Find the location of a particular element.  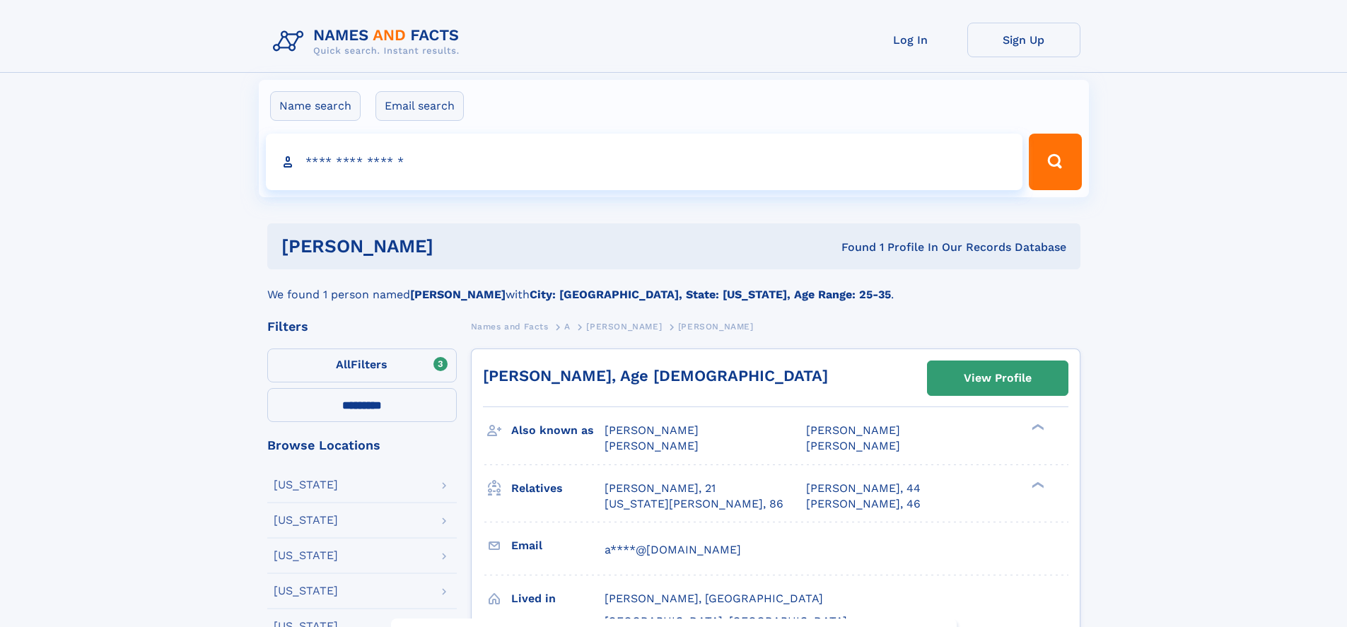

a: Log In is located at coordinates (910, 40).